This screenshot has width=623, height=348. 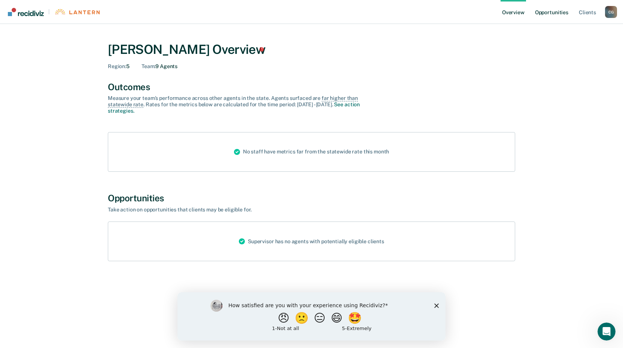 What do you see at coordinates (148, 66) in the screenshot?
I see `span: Team :` at bounding box center [148, 66].